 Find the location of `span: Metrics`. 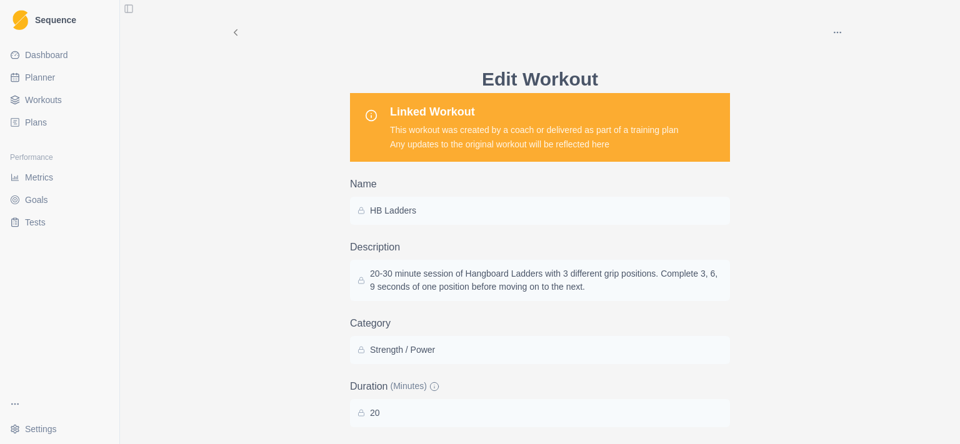

span: Metrics is located at coordinates (39, 177).